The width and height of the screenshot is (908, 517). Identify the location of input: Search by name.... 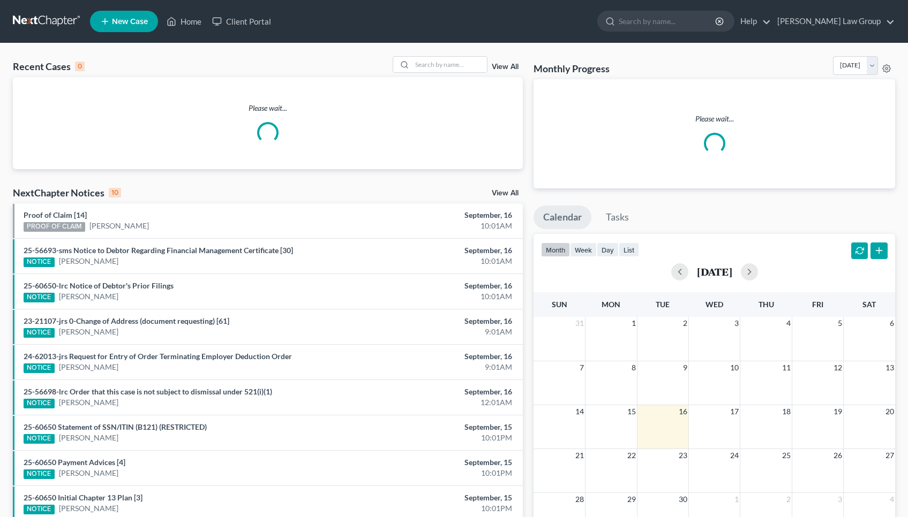
(667, 21).